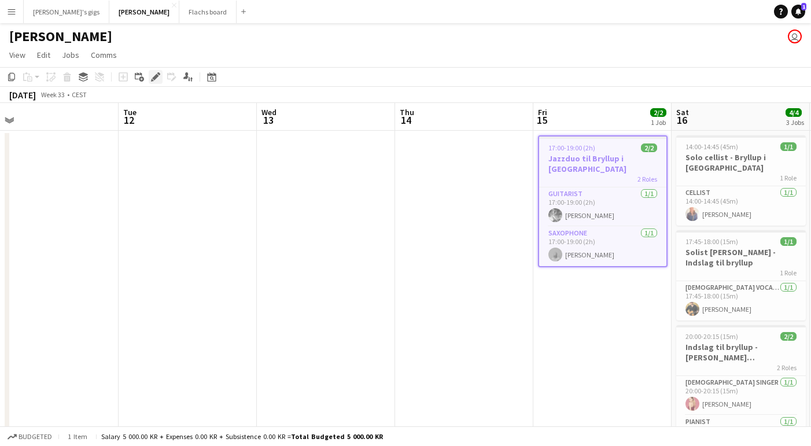  Describe the element at coordinates (712, 336) in the screenshot. I see `span: 20:00-20:15 (15m)` at that location.